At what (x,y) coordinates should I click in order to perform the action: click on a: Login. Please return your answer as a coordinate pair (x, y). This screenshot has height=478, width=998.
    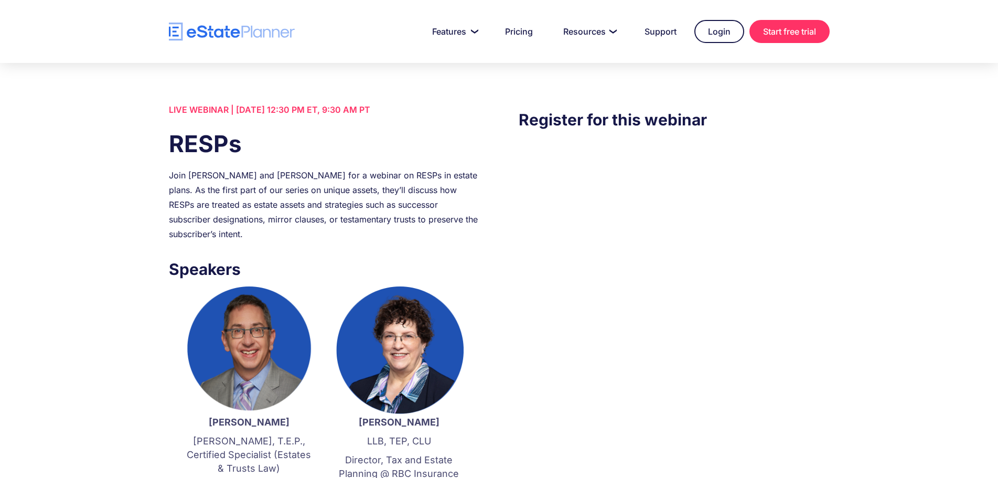
    Looking at the image, I should click on (719, 31).